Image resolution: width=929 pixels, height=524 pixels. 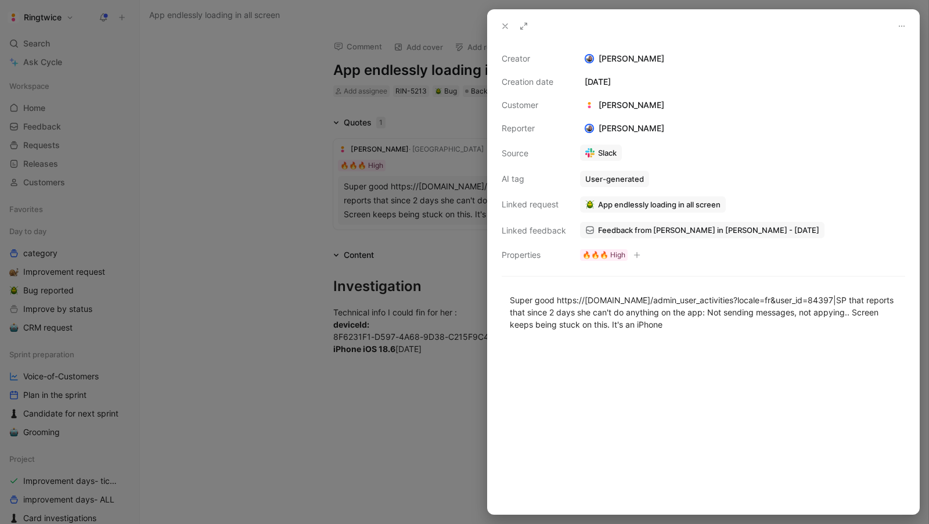 What do you see at coordinates (615, 179) in the screenshot?
I see `div: User-generated` at bounding box center [615, 179].